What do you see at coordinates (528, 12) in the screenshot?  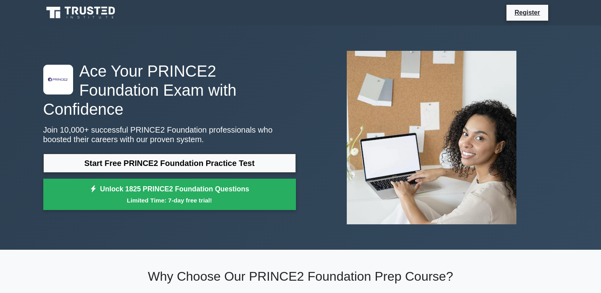 I see `a: Register` at bounding box center [528, 12].